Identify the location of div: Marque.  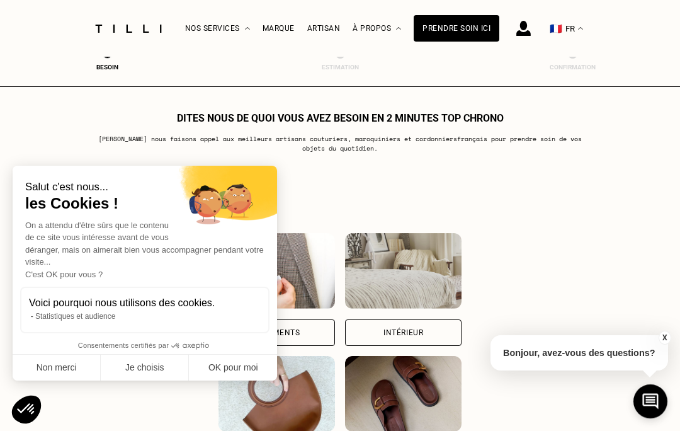
(278, 28).